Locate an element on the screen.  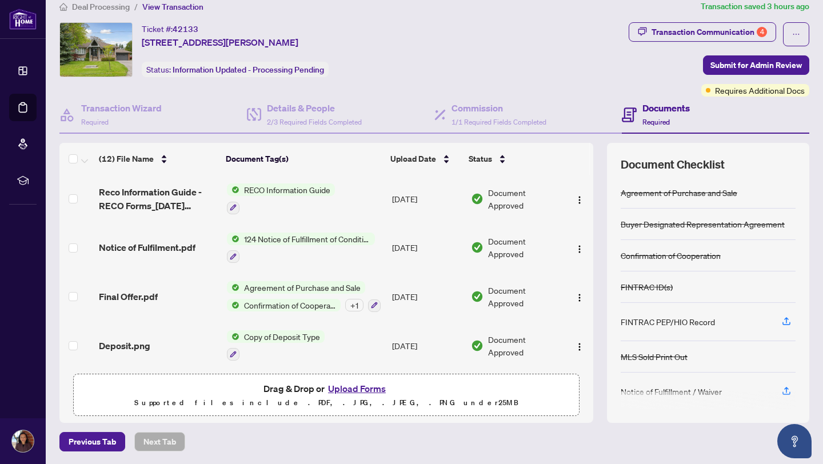
button: Open asap is located at coordinates (794, 441).